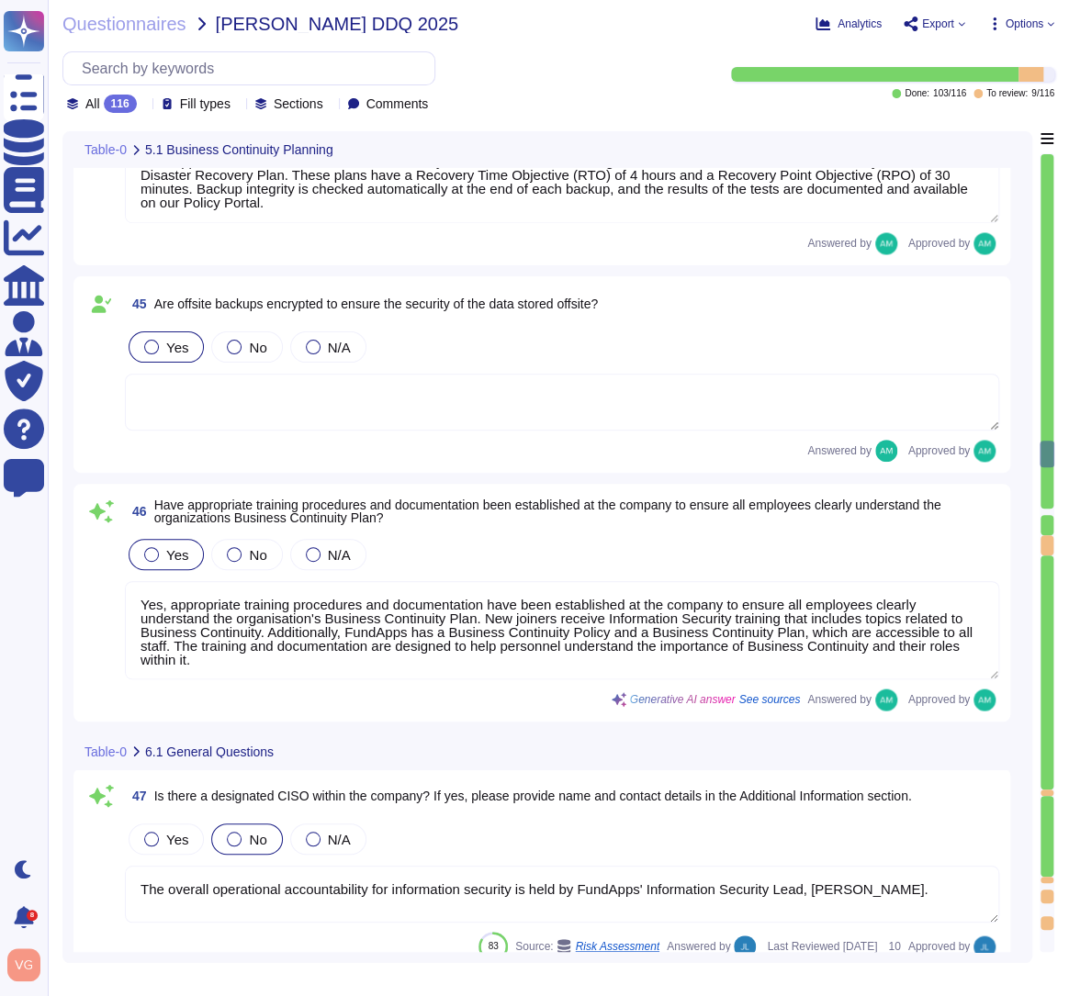 The height and width of the screenshot is (996, 1069). What do you see at coordinates (533, 796) in the screenshot?
I see `span: Is there a designated CISO within the company? If yes, please provide name and contact details in...` at bounding box center [533, 796].